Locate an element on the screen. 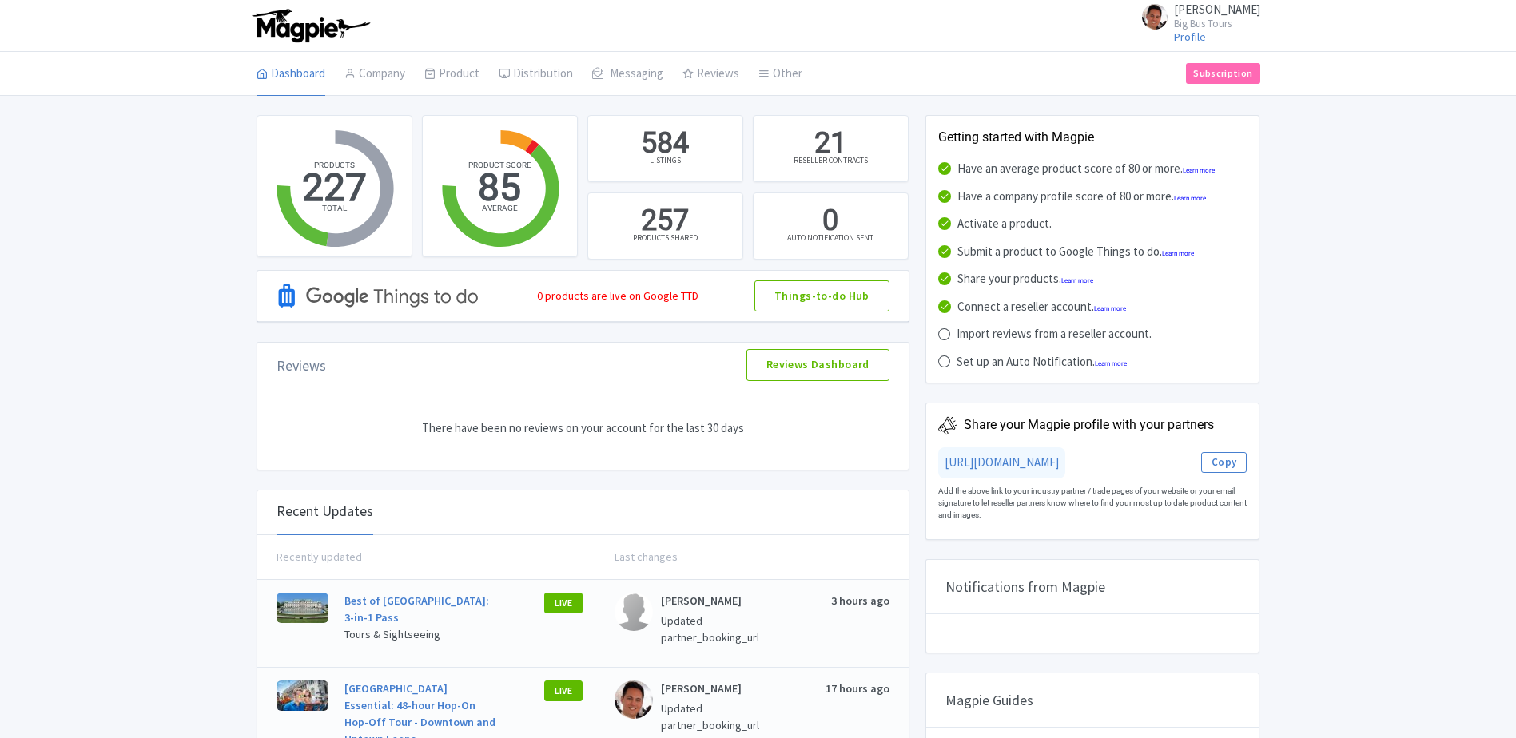 Image resolution: width=1516 pixels, height=738 pixels. a: Reviews is located at coordinates (710, 74).